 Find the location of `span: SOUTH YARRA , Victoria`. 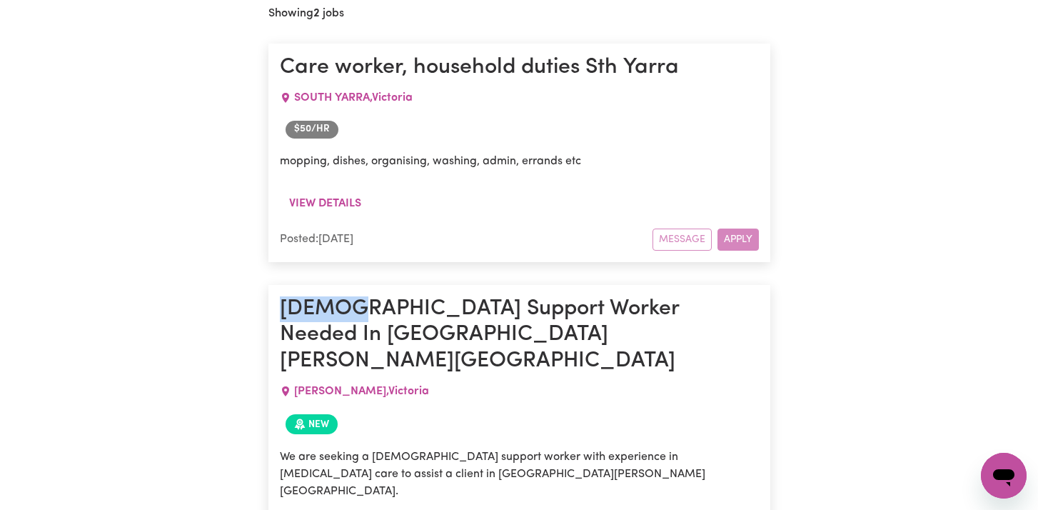

span: SOUTH YARRA , Victoria is located at coordinates (353, 98).